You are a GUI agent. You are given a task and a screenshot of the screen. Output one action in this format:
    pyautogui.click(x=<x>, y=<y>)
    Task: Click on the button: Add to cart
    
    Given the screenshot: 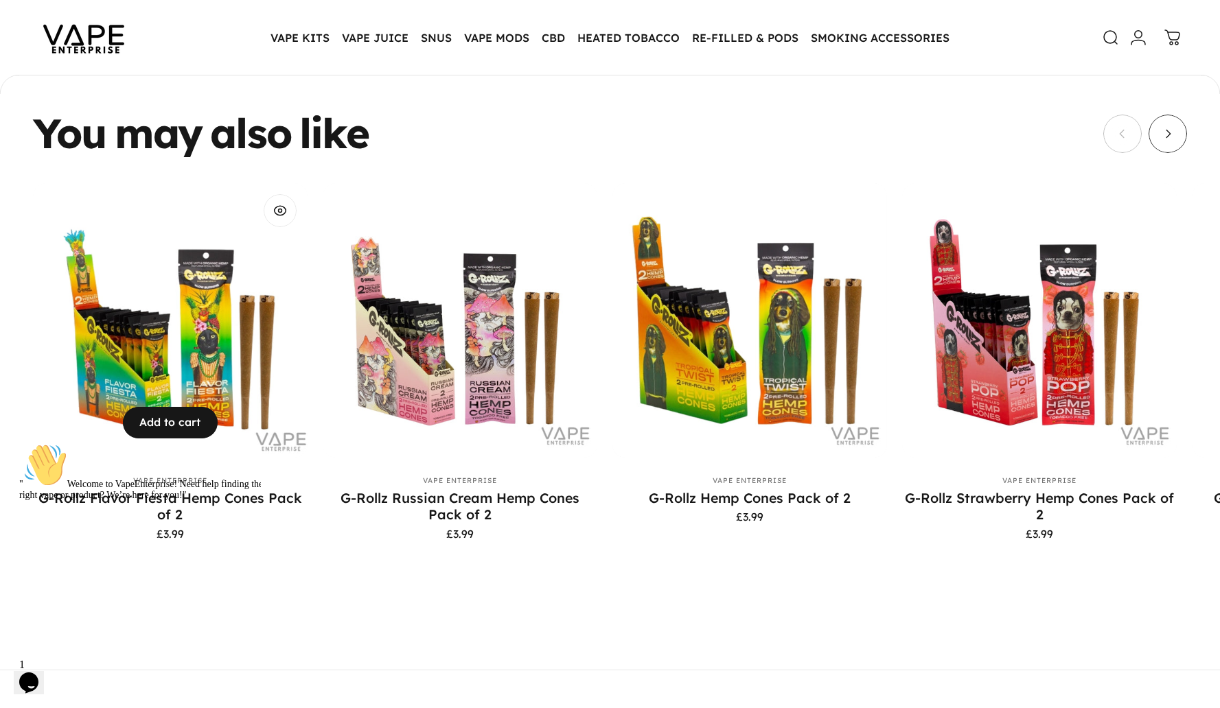 What is the action you would take?
    pyautogui.click(x=170, y=423)
    